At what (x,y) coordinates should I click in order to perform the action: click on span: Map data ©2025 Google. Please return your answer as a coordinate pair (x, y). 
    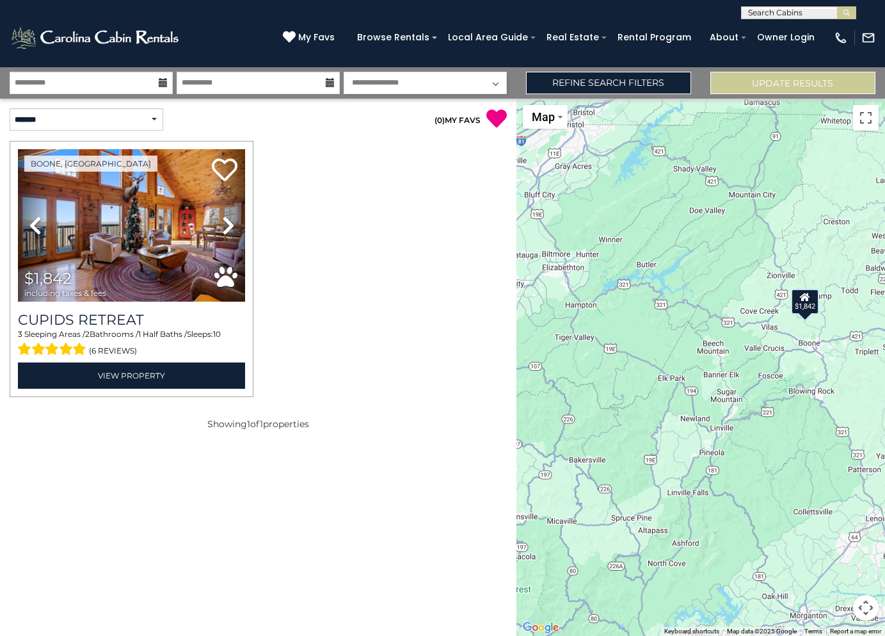
    Looking at the image, I should click on (762, 631).